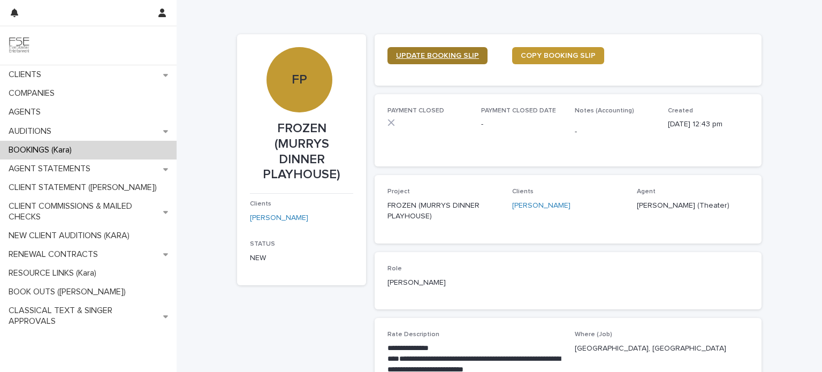 The height and width of the screenshot is (372, 822). Describe the element at coordinates (437, 56) in the screenshot. I see `a: UPDATE BOOKING SLIP` at that location.